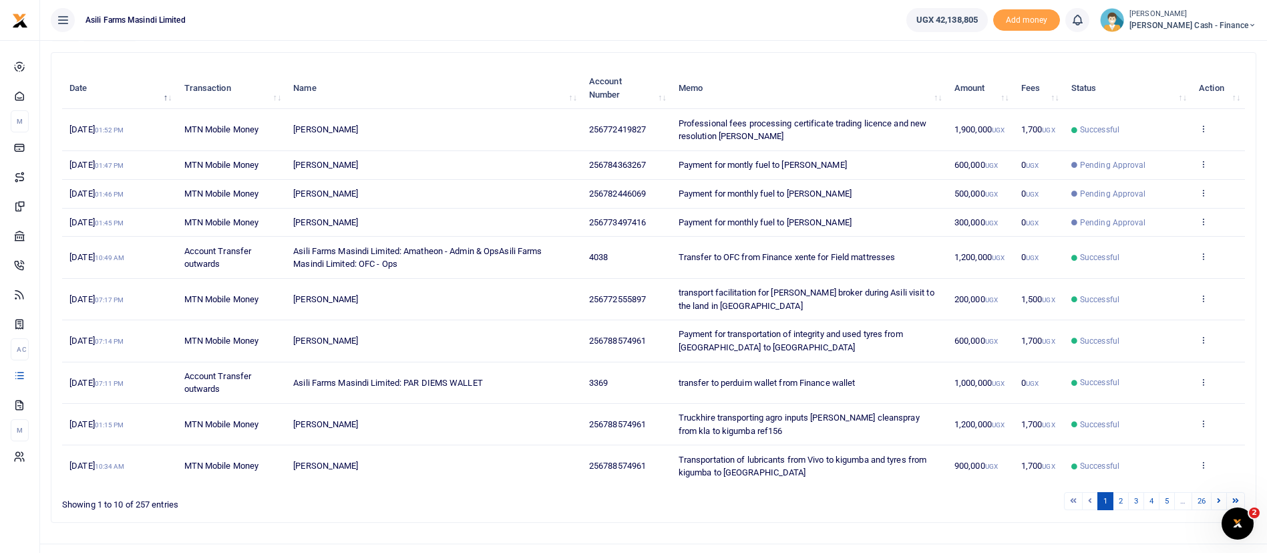 The image size is (1267, 553). I want to click on small: 01:45 PM, so click(110, 222).